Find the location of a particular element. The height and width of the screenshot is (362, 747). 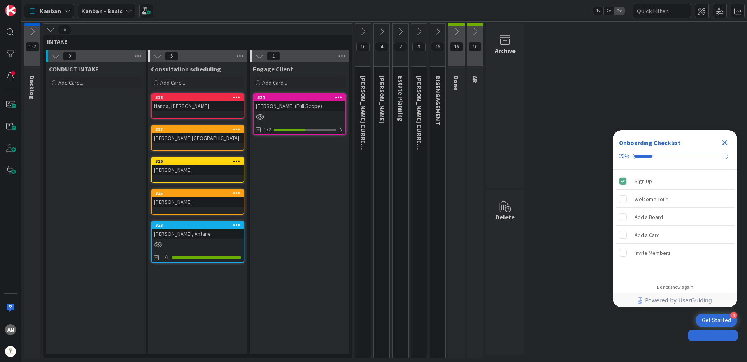

span: Backlog is located at coordinates (32, 87).